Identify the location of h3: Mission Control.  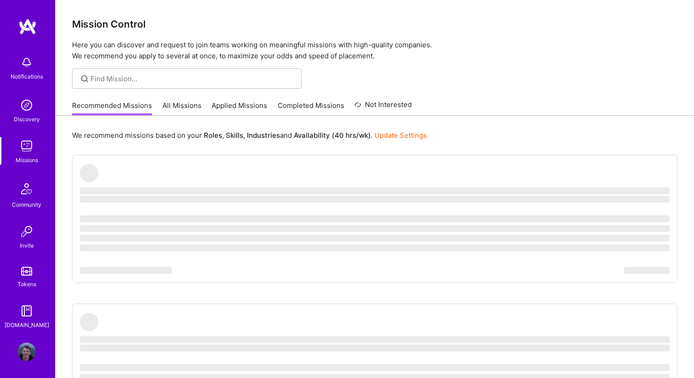
(374, 24).